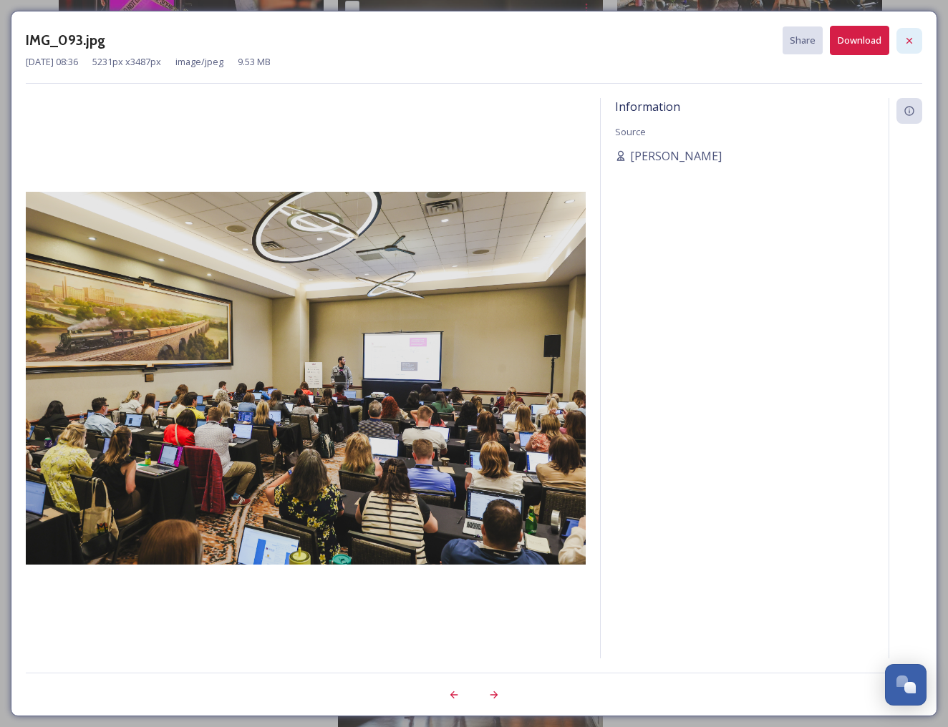  I want to click on span: Information, so click(647, 107).